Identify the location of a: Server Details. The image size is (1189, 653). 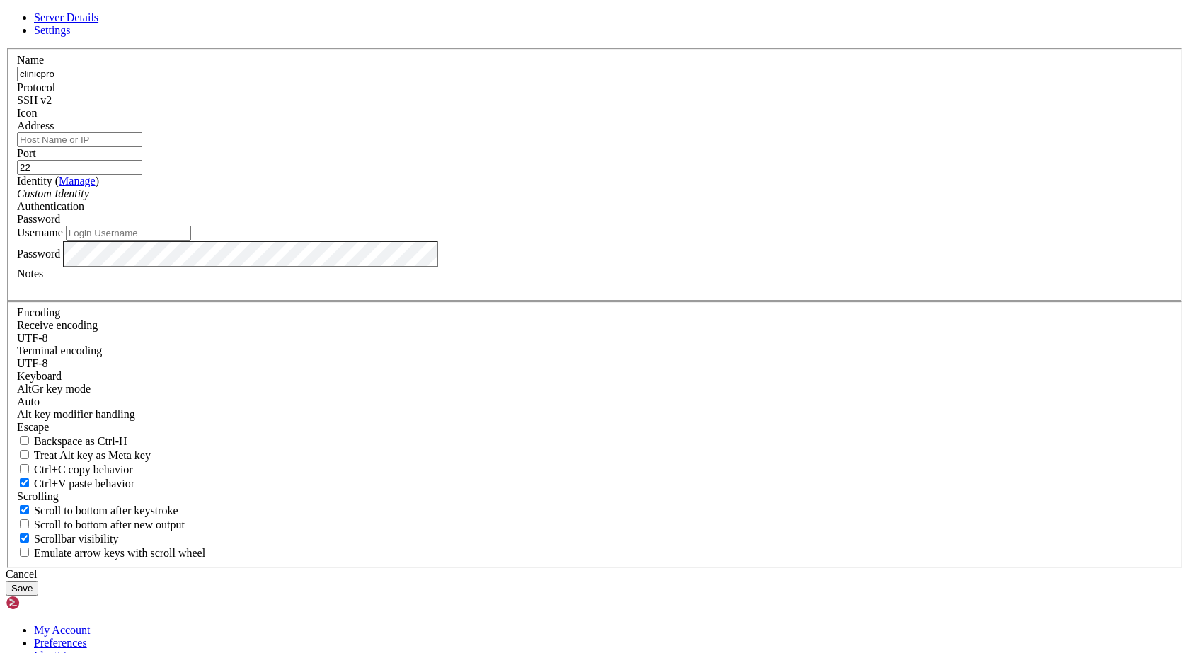
(66, 17).